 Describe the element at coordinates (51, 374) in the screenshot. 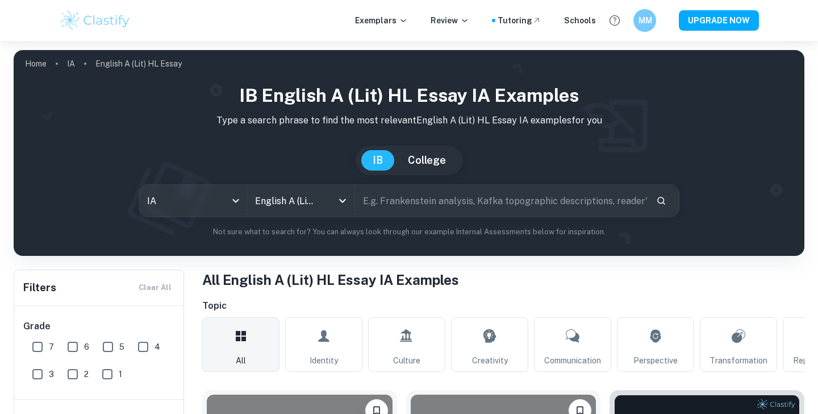

I see `span: 3` at that location.